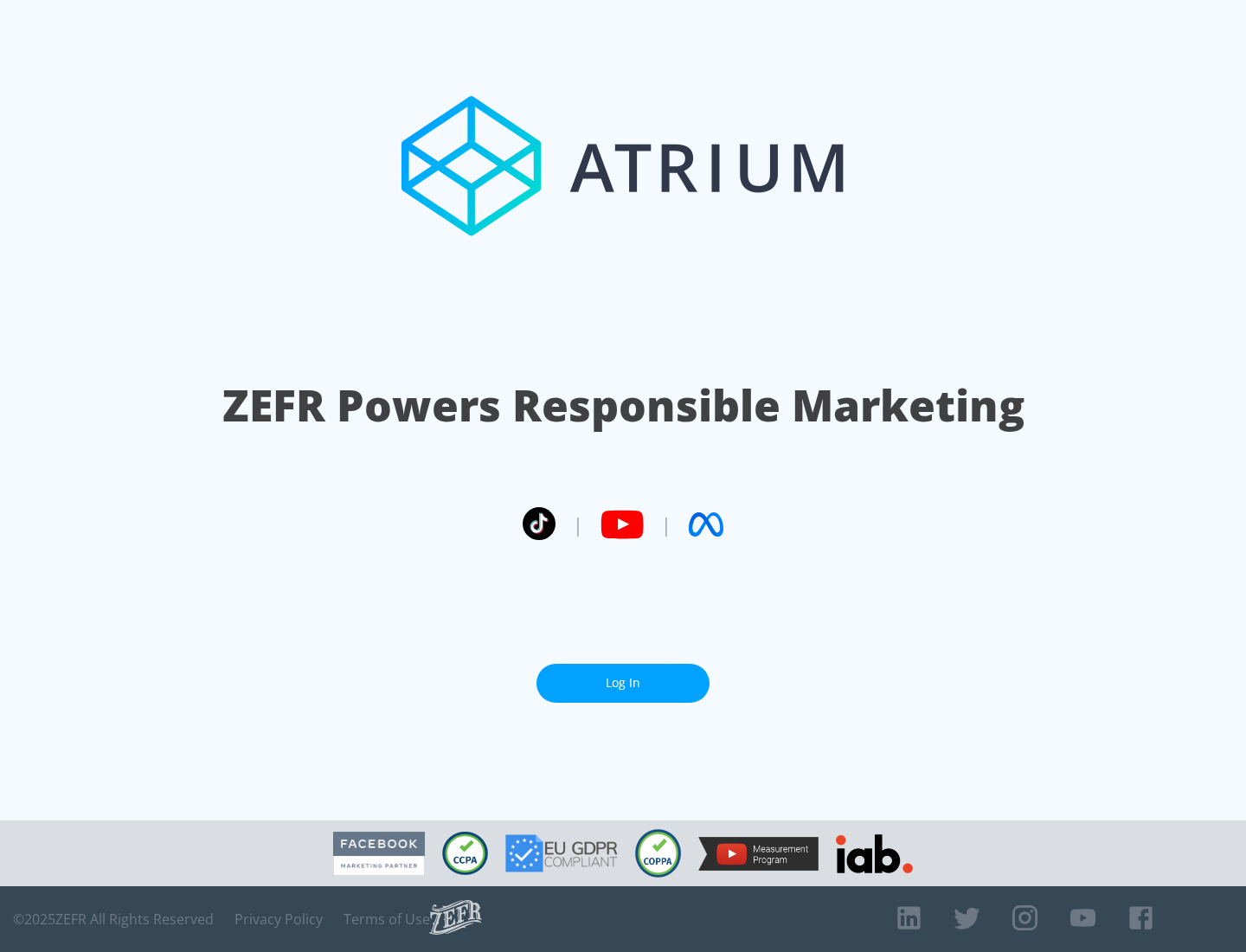  Describe the element at coordinates (873, 853) in the screenshot. I see `img: IAB` at that location.